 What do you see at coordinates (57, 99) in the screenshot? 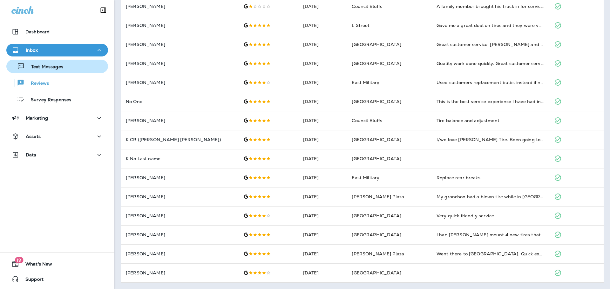
I see `button: Survey Responses` at bounding box center [57, 99].